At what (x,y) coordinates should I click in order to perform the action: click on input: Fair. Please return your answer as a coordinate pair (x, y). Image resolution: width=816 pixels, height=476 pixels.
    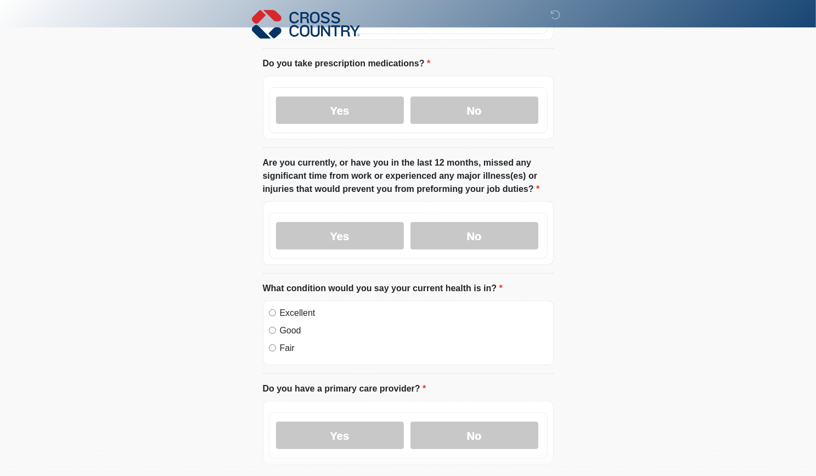
    Looking at the image, I should click on (272, 348).